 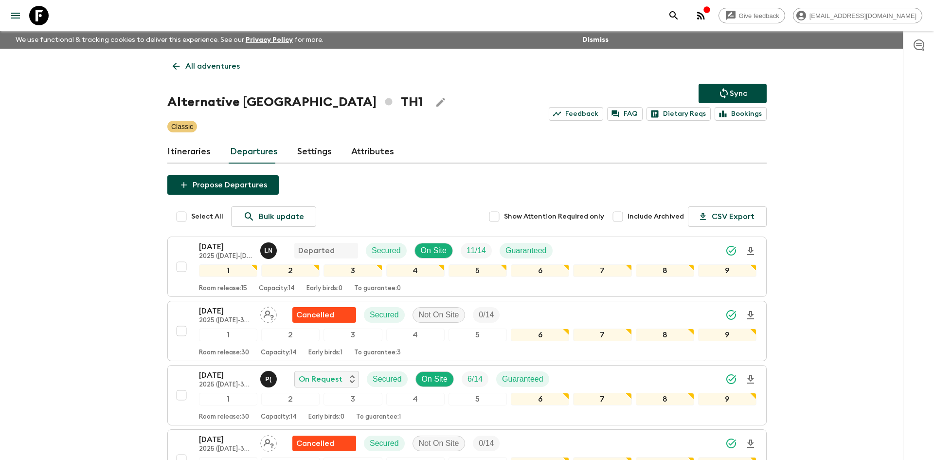 I want to click on span: Pooky (Thanaphan) Kerdyoo, so click(x=270, y=378).